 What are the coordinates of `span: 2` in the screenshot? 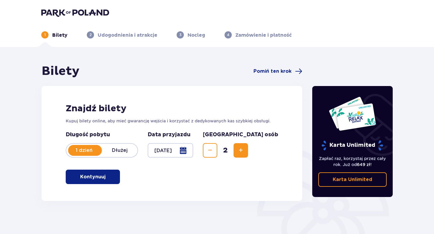 It's located at (225, 151).